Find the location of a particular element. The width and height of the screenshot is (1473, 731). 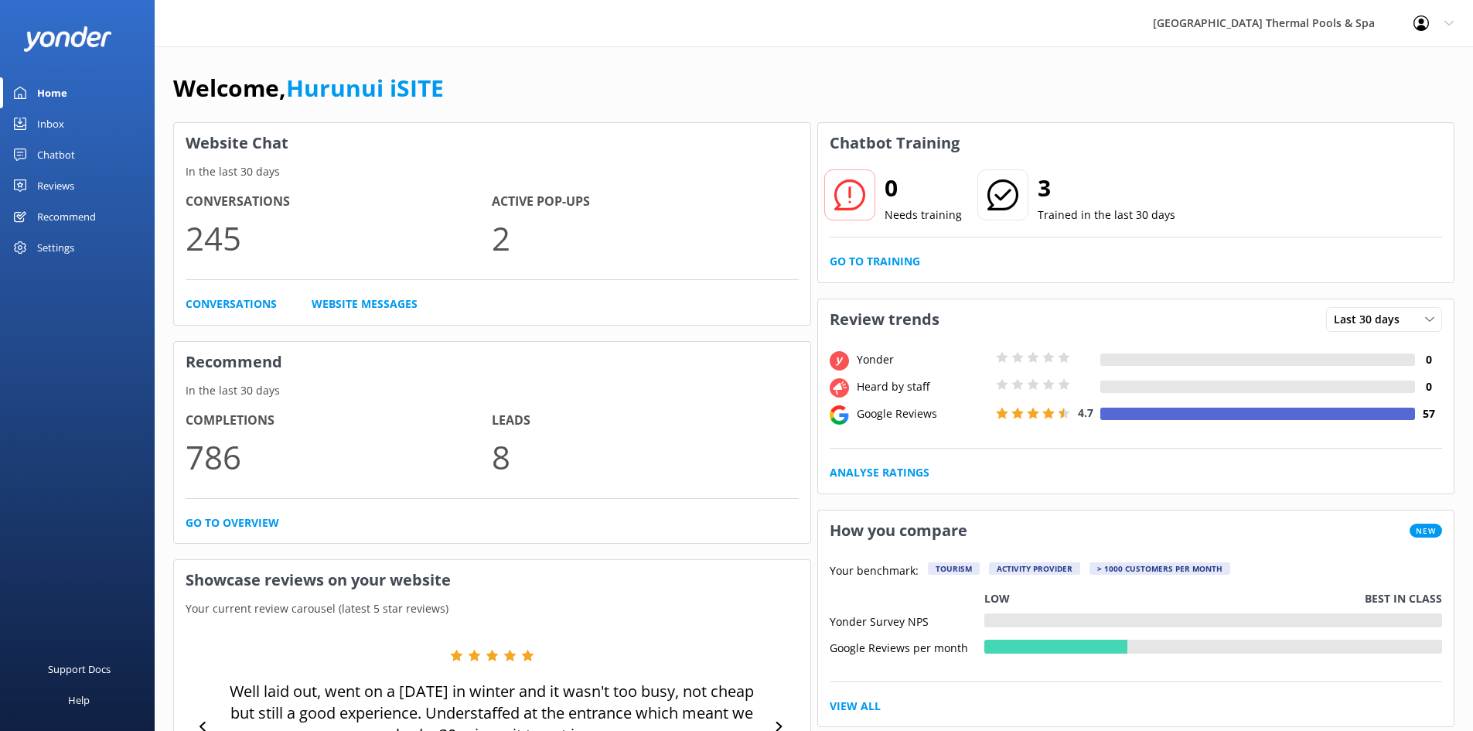

p: Your current review carousel (latest 5 star reviews) is located at coordinates (492, 608).